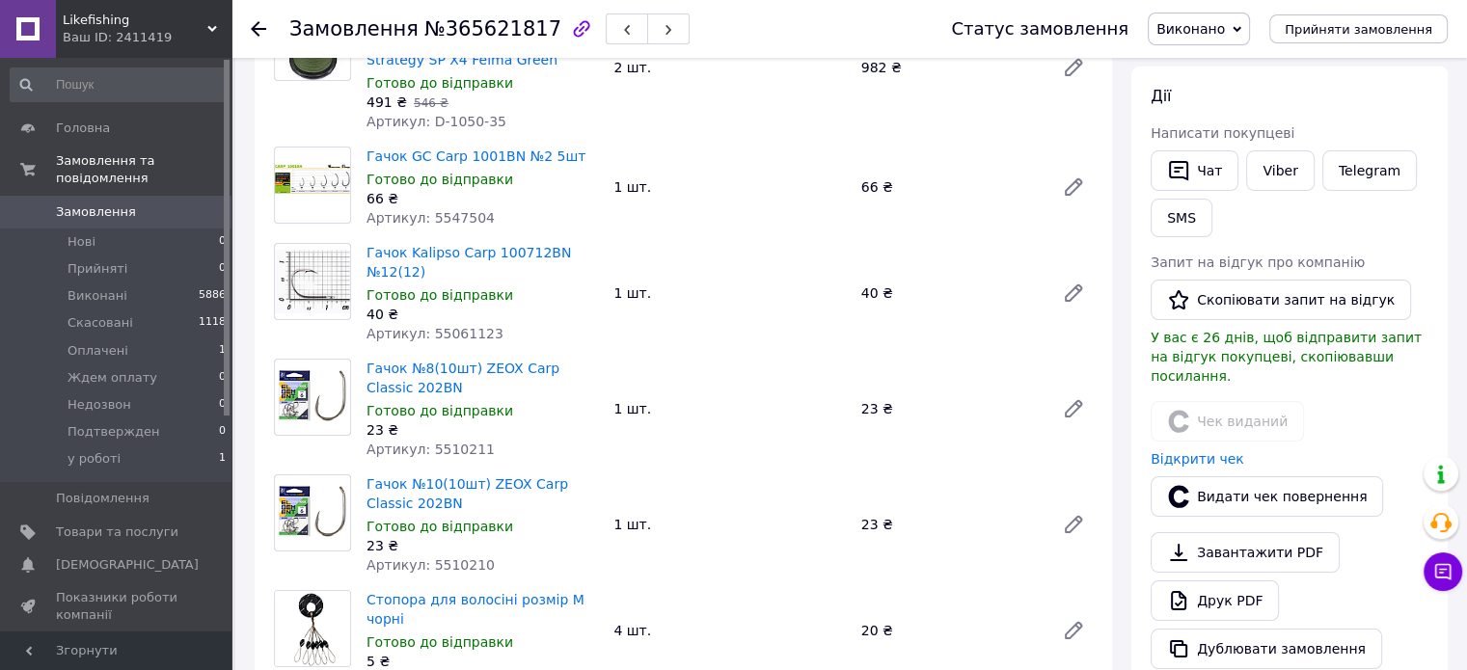 Image resolution: width=1467 pixels, height=670 pixels. I want to click on span: Артикул: 55061123, so click(435, 334).